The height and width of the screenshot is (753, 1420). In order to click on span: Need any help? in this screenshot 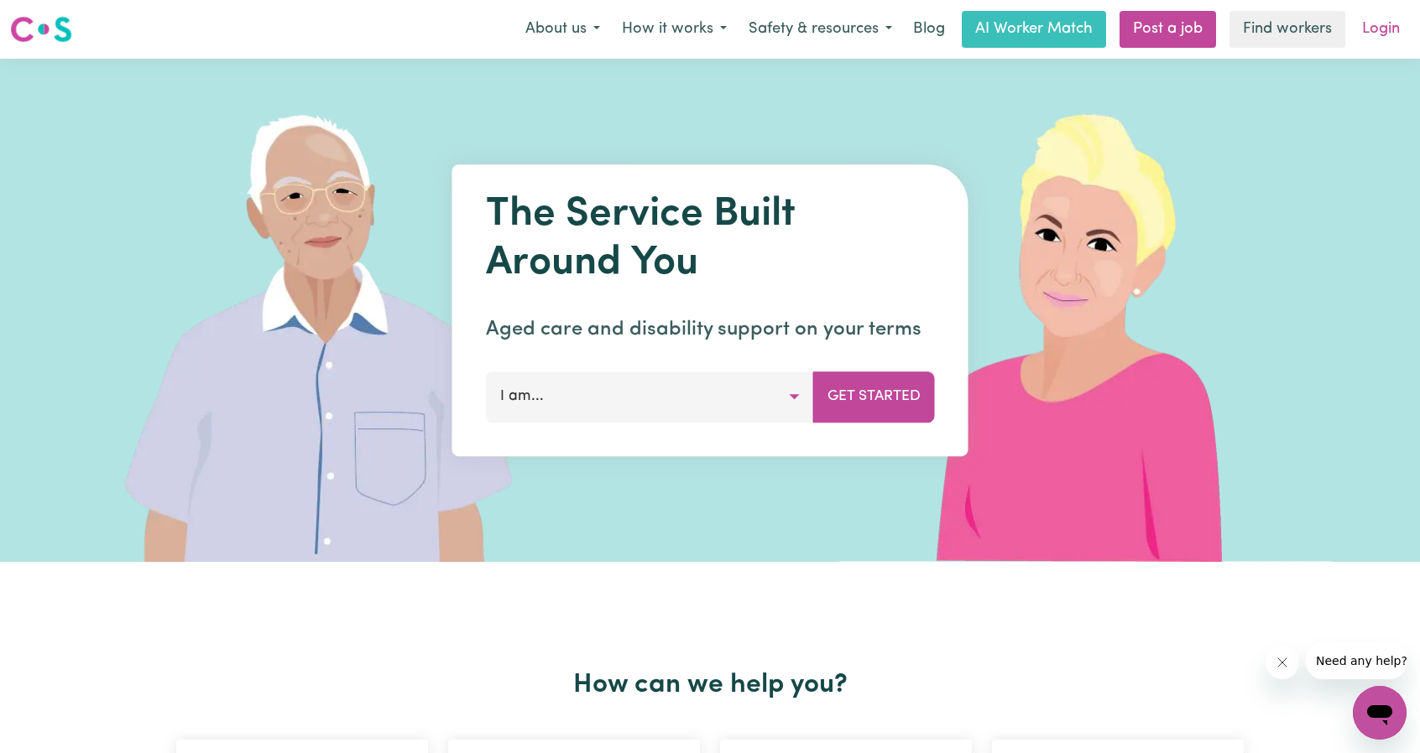, I will do `click(55, 18)`.